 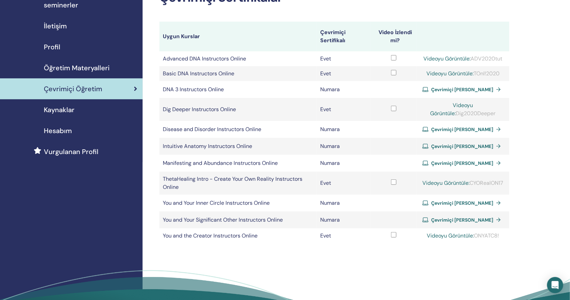 I want to click on div: Dig2020Deeper, so click(x=463, y=109).